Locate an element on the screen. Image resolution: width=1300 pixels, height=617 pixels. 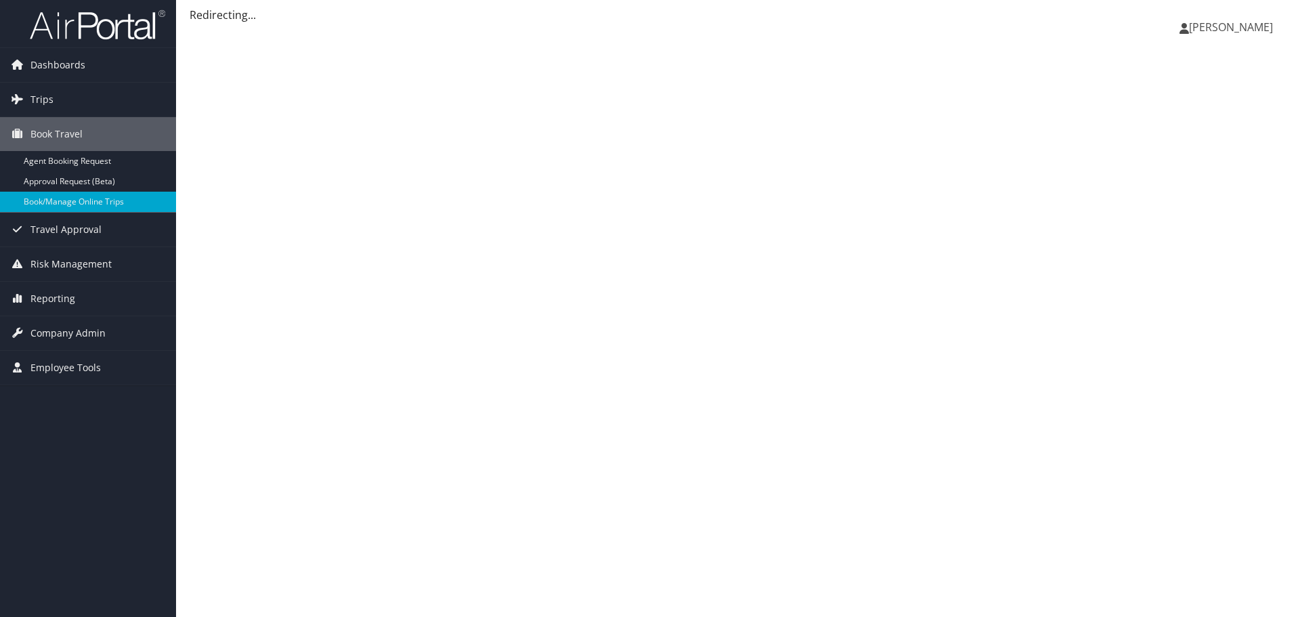
span: Trips is located at coordinates (42, 100).